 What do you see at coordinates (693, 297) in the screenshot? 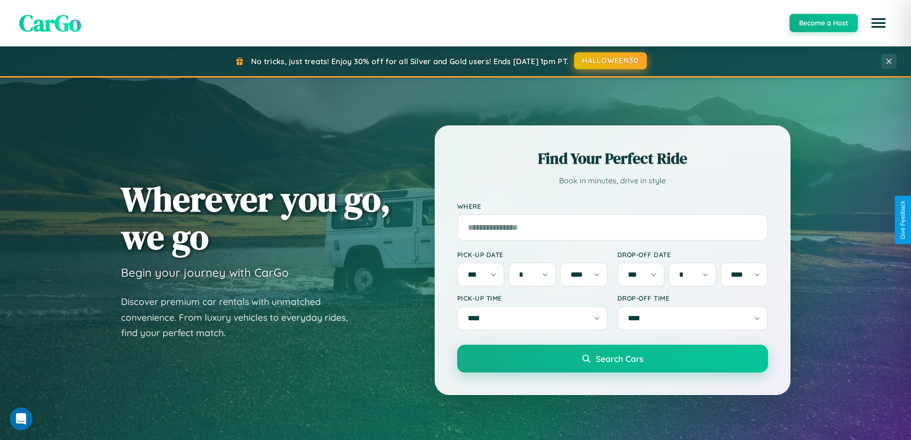
I see `label: Drop-off Time` at bounding box center [693, 297].